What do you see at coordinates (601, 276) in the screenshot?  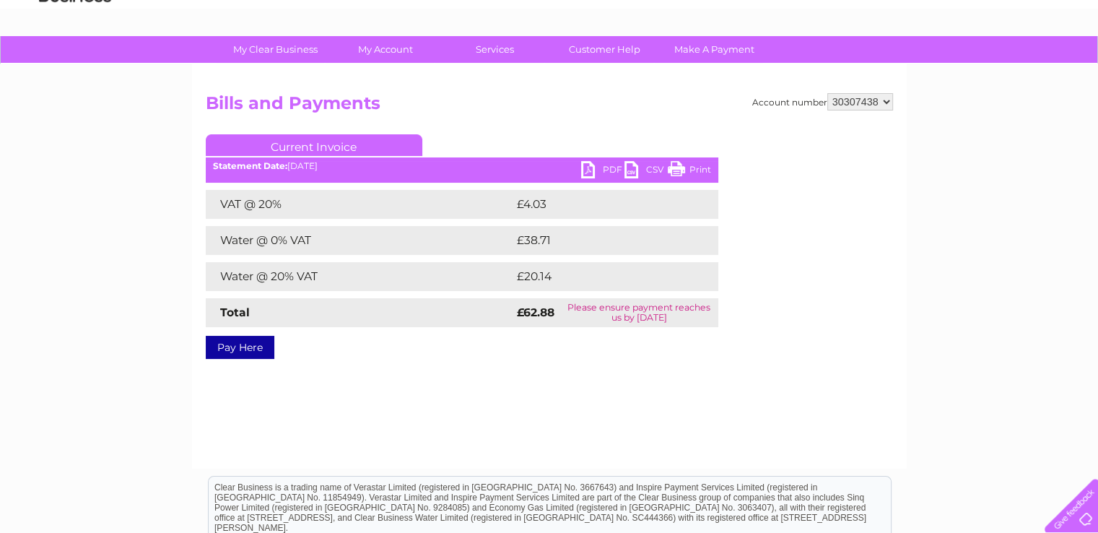 I see `td: £20.14` at bounding box center [601, 276].